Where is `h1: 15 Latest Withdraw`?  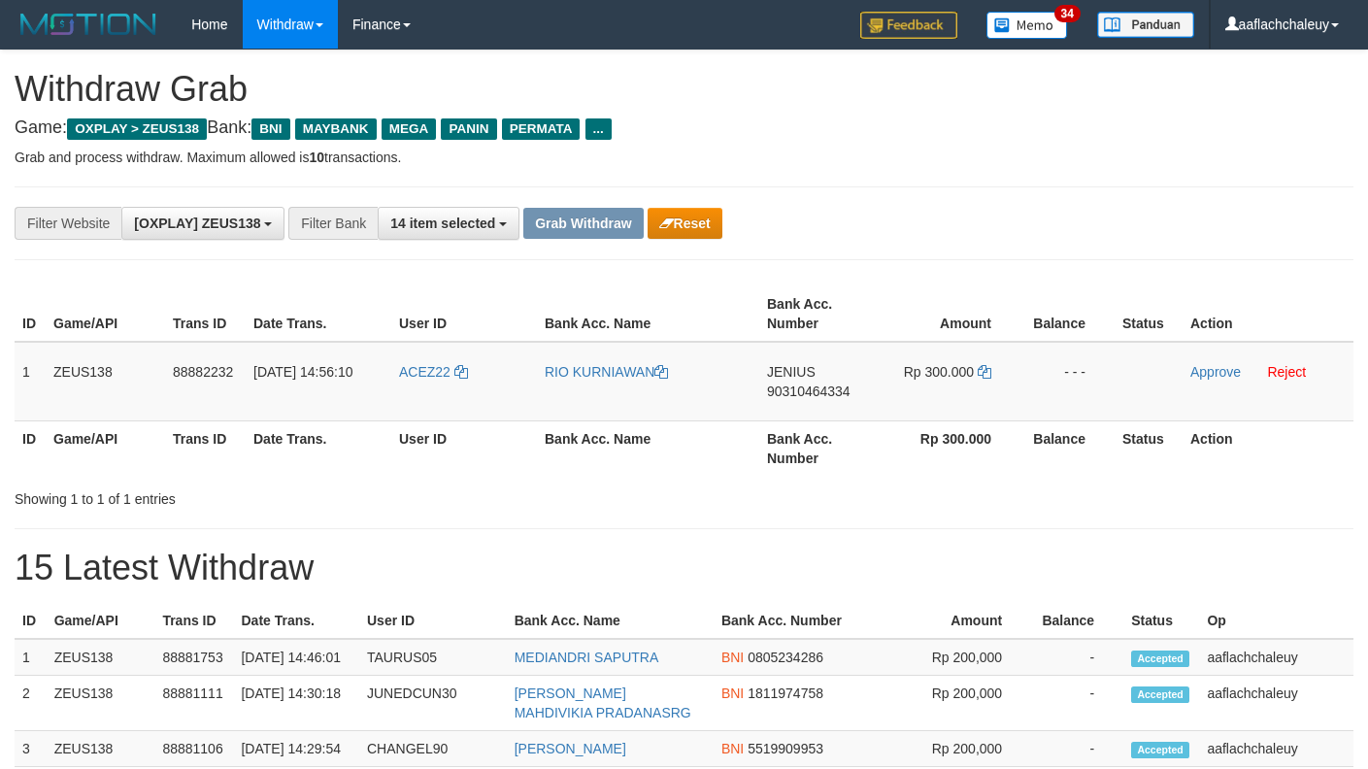
h1: 15 Latest Withdraw is located at coordinates (684, 568).